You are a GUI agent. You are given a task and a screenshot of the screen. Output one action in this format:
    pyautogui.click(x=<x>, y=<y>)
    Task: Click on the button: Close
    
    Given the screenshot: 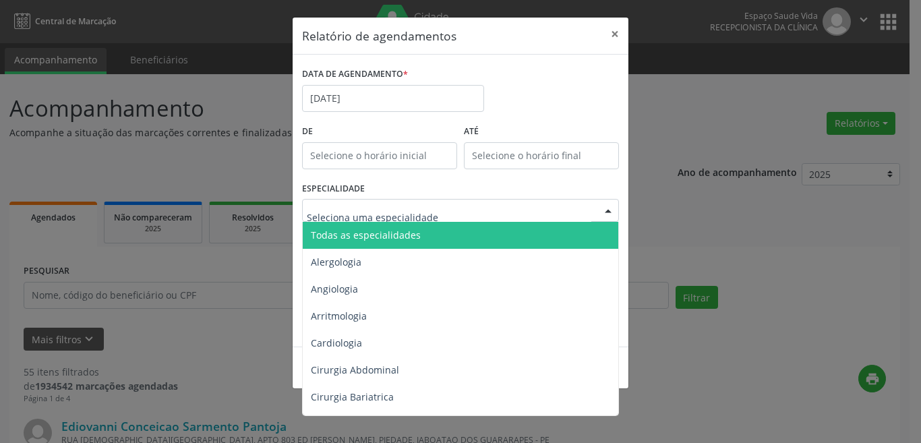 What is the action you would take?
    pyautogui.click(x=615, y=34)
    